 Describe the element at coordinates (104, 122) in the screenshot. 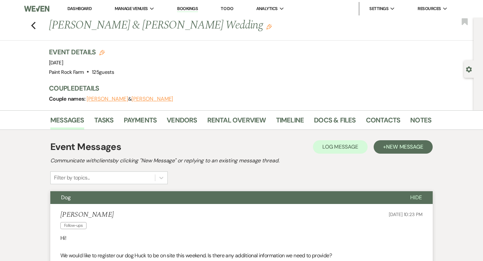

I see `a: Tasks` at that location.